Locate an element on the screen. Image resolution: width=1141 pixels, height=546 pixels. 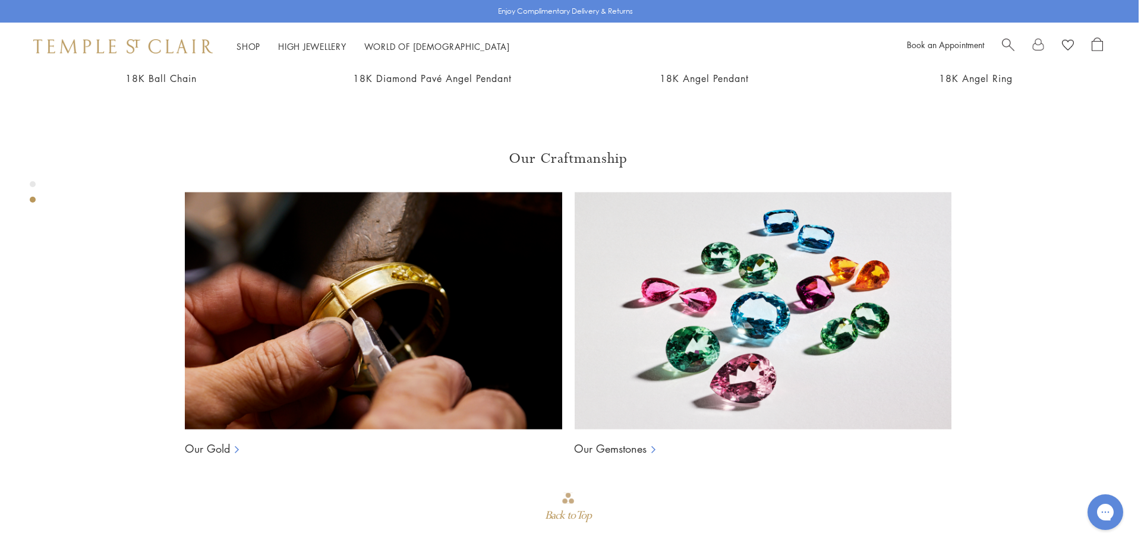
p: Enjoy Complimentary Delivery & Returns is located at coordinates (565, 11).